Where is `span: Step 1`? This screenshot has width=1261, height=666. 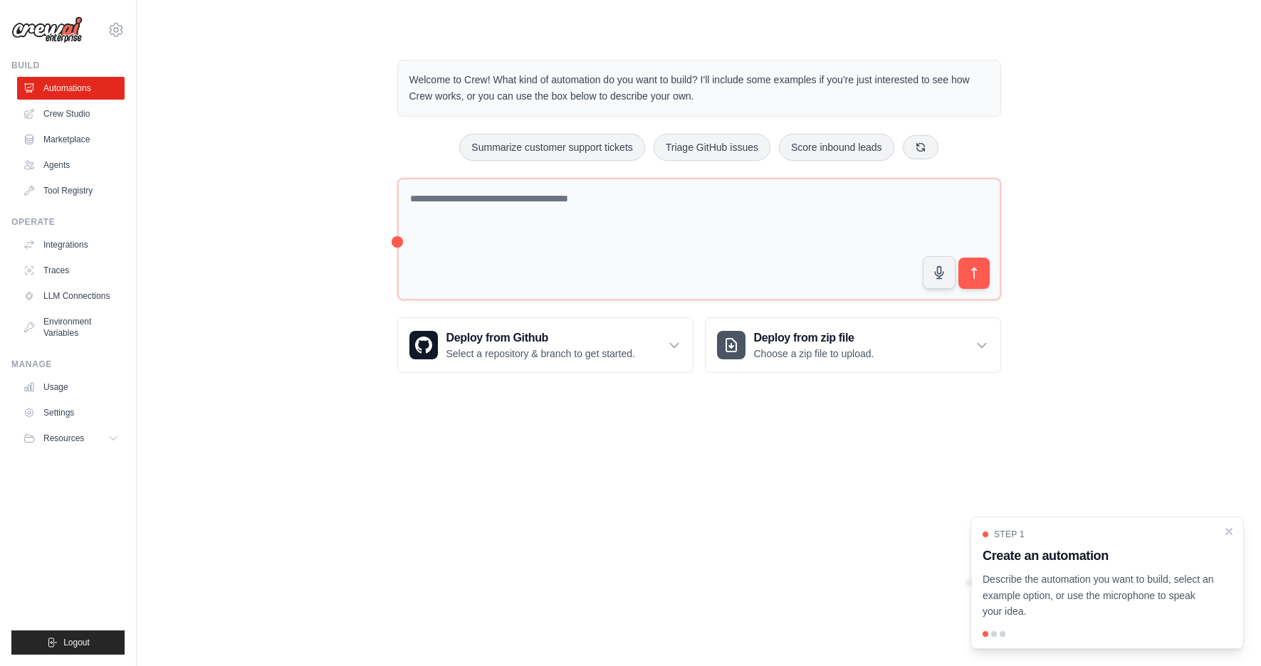
span: Step 1 is located at coordinates (1009, 535).